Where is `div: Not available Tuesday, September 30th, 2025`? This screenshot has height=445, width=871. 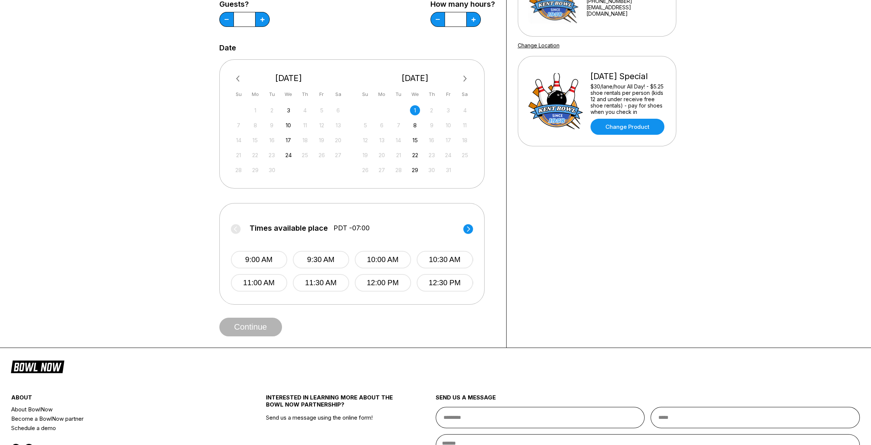 div: Not available Tuesday, September 30th, 2025 is located at coordinates (272, 170).